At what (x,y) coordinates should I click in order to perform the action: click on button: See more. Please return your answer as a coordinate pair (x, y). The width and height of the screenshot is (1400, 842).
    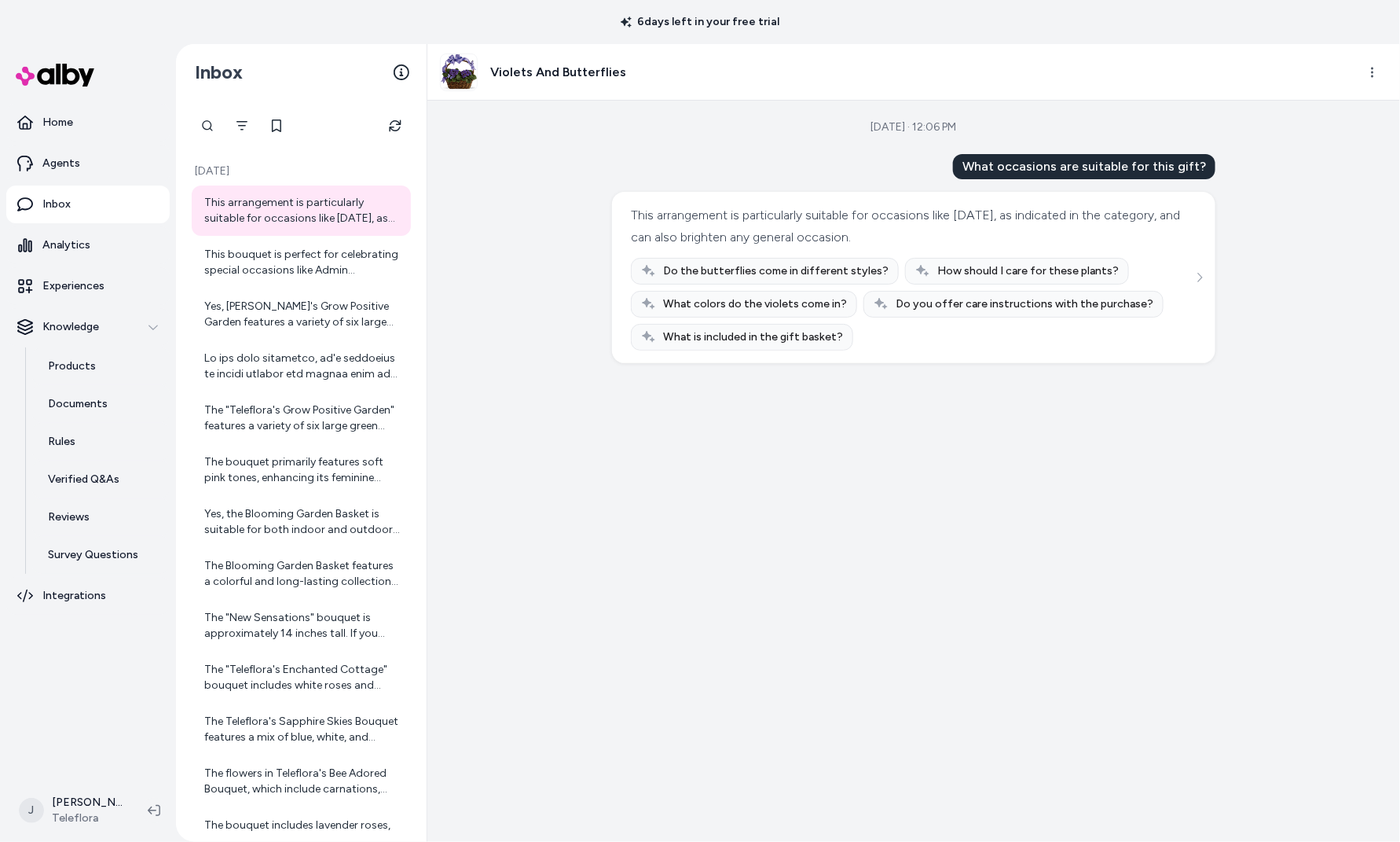
    Looking at the image, I should click on (1199, 277).